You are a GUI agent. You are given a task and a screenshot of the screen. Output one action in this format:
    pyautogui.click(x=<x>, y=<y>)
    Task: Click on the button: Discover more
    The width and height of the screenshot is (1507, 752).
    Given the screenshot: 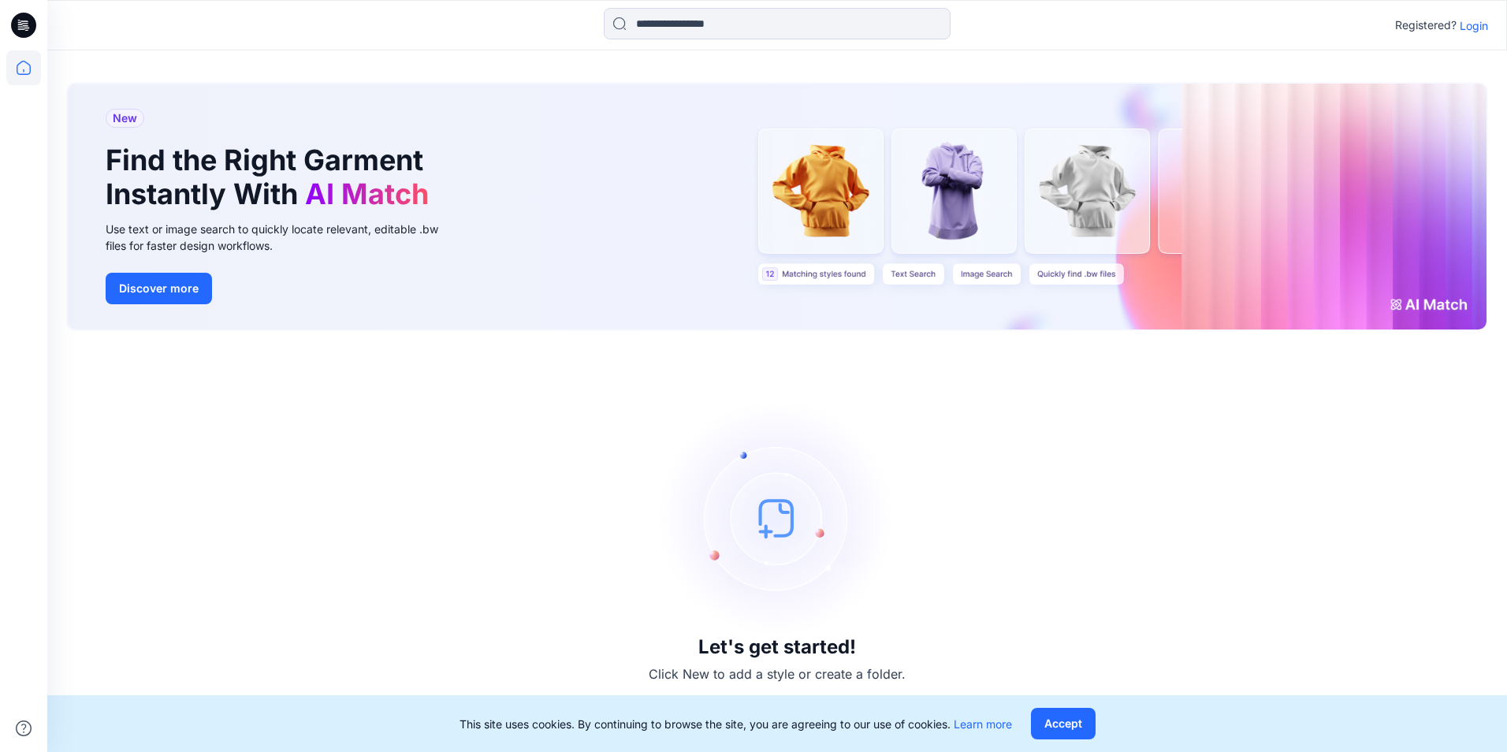 What is the action you would take?
    pyautogui.click(x=158, y=289)
    